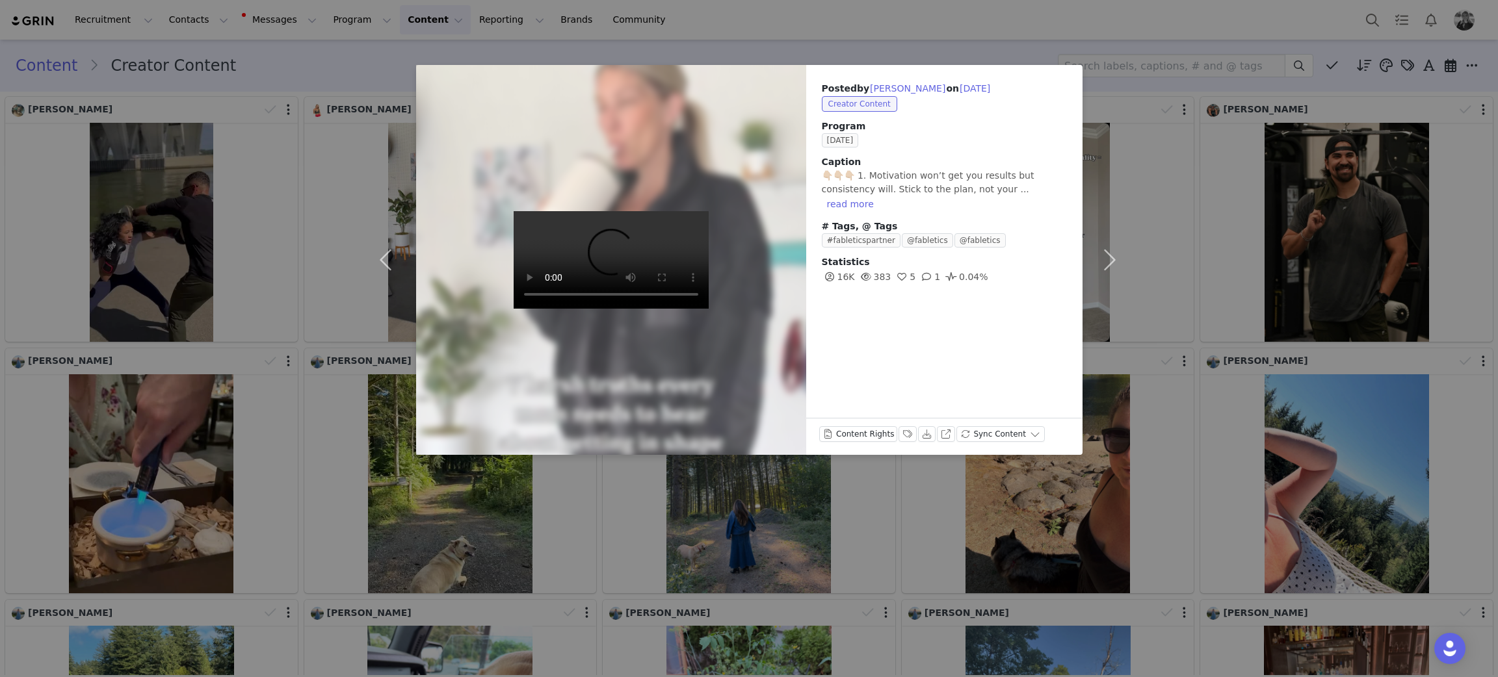  Describe the element at coordinates (874, 277) in the screenshot. I see `span: 383` at that location.